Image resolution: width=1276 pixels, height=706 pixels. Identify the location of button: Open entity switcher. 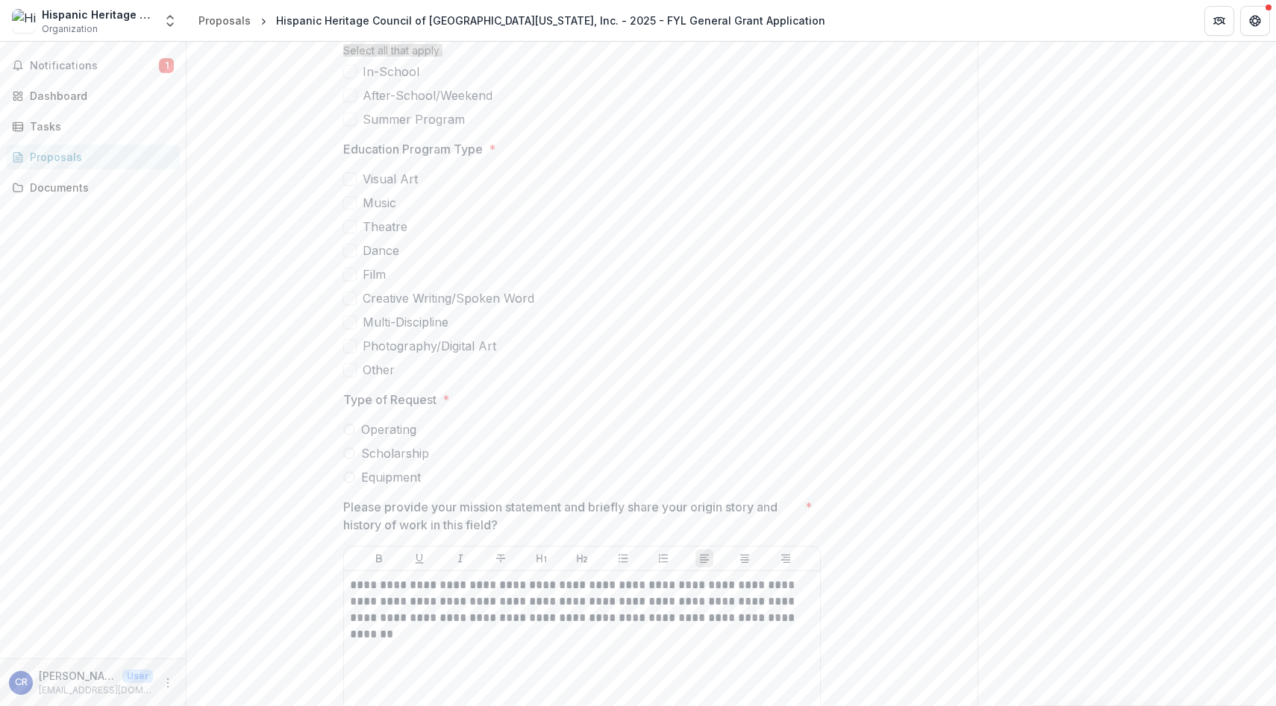
(170, 21).